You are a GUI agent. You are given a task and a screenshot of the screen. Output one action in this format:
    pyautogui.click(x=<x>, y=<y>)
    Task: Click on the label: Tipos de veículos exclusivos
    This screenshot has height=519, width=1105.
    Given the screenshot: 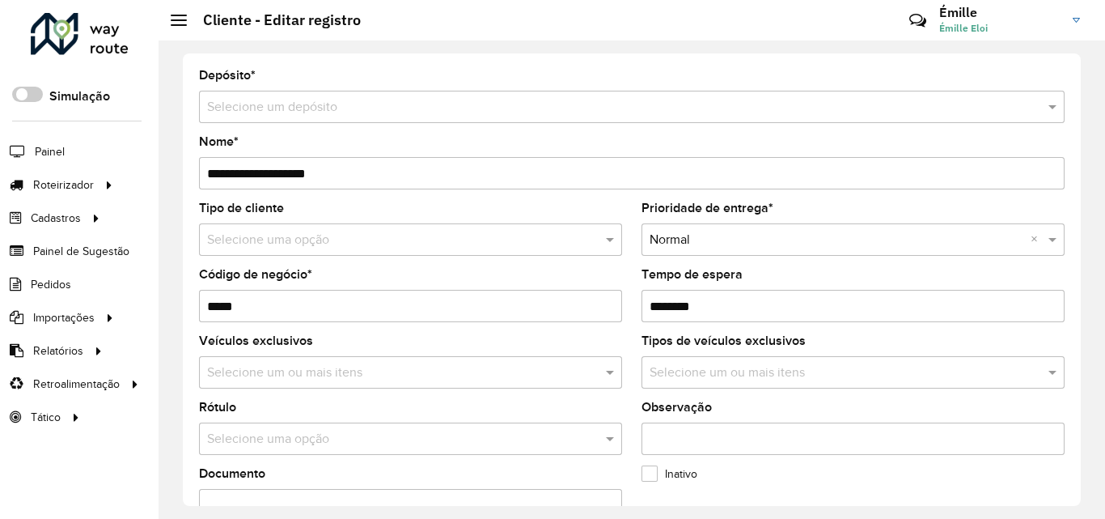 What is the action you would take?
    pyautogui.click(x=723, y=341)
    